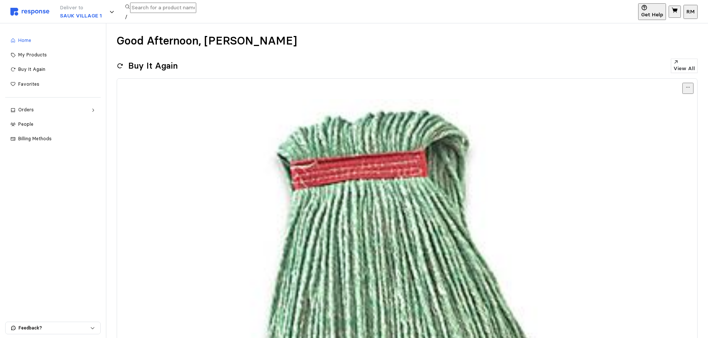 The width and height of the screenshot is (708, 338). Describe the element at coordinates (53, 139) in the screenshot. I see `a: Billing Methods` at that location.